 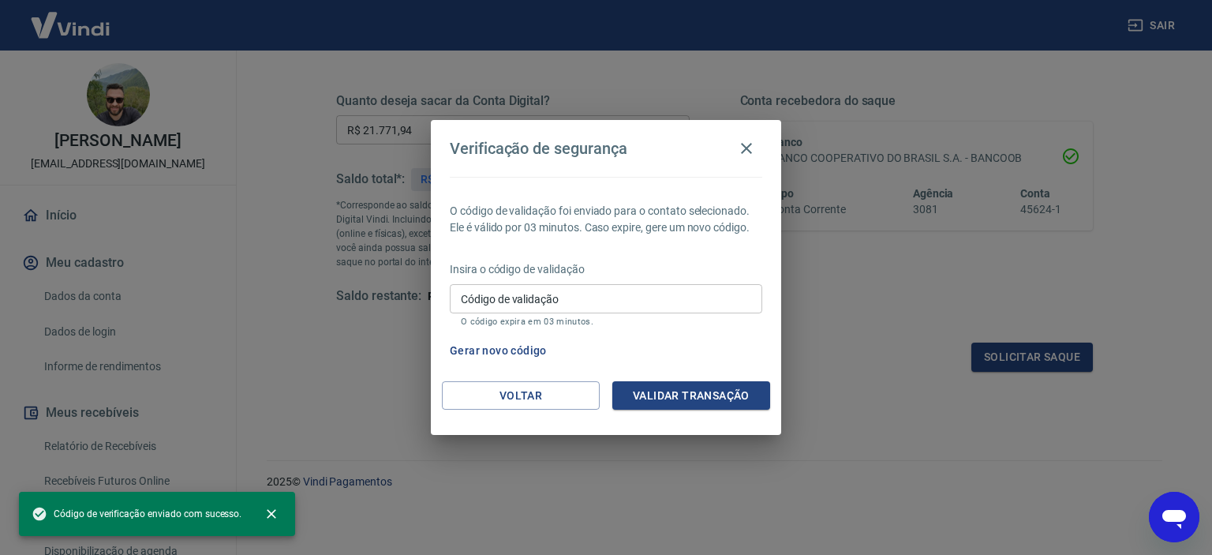 I want to click on span: Código de verificação enviado com sucesso., so click(x=137, y=514).